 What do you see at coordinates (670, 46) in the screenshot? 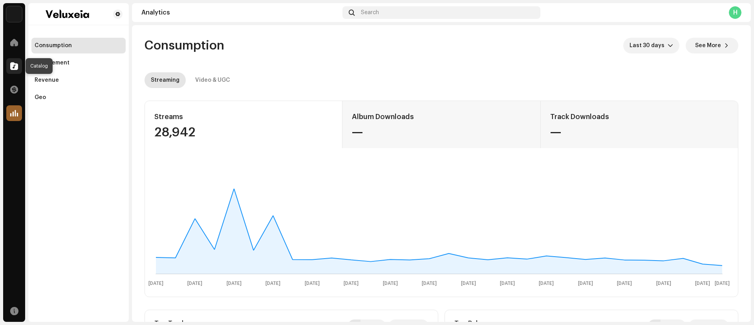
I see `div: dropdown trigger` at bounding box center [670, 46].